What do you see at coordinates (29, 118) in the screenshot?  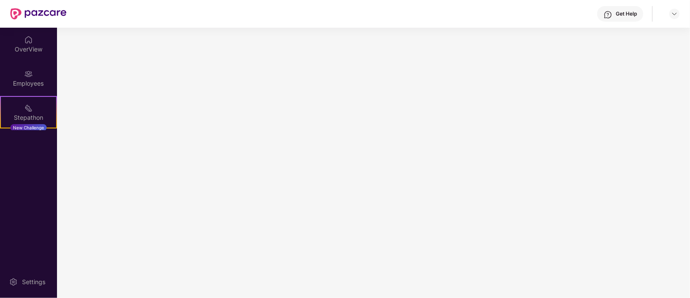 I see `div: Stepathon` at bounding box center [29, 118].